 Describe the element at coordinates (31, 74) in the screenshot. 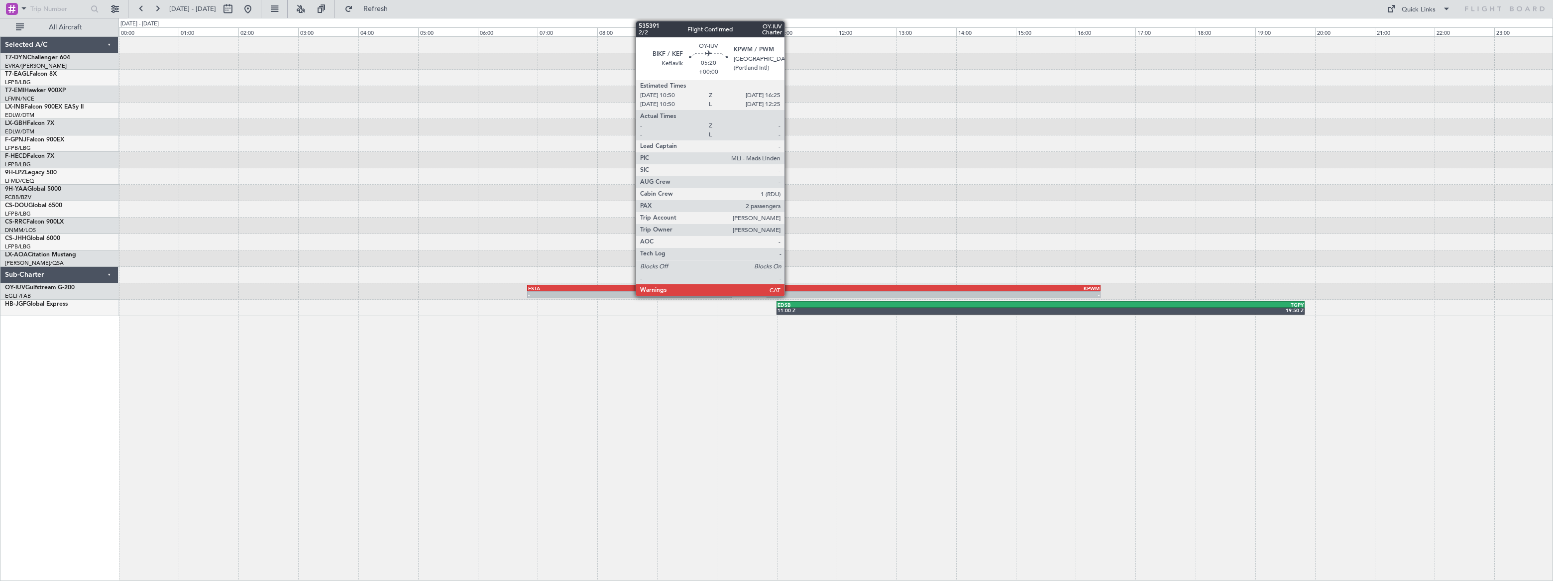

I see `a: T7-EAGLFalcon 8X` at that location.